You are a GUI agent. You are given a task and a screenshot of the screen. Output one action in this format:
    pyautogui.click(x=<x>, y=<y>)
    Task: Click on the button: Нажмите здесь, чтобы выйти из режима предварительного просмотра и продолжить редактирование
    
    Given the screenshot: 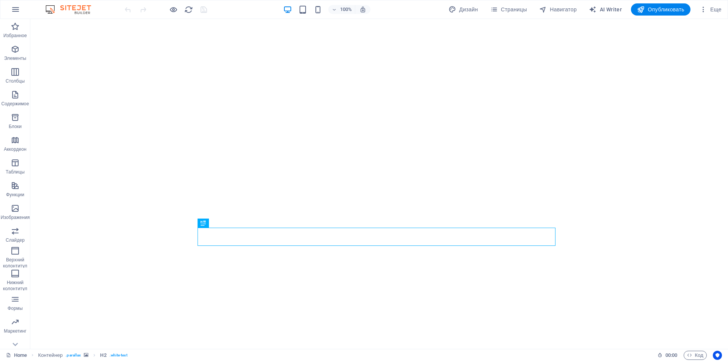 What is the action you would take?
    pyautogui.click(x=173, y=9)
    